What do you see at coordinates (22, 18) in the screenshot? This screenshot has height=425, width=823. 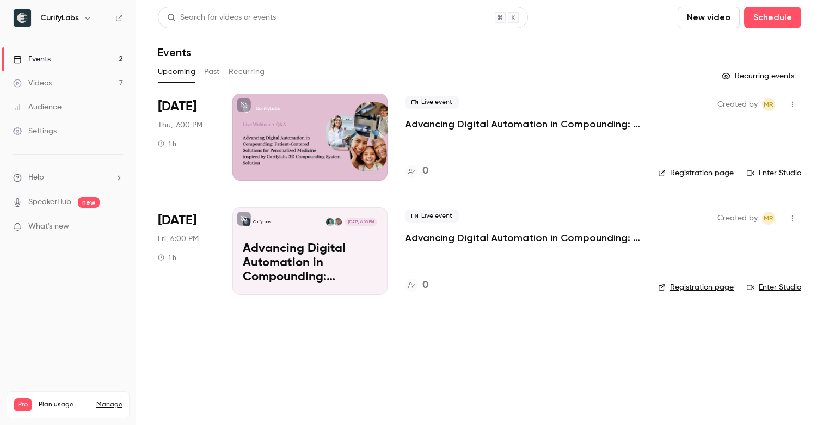 I see `img: CurifyLabs` at bounding box center [22, 18].